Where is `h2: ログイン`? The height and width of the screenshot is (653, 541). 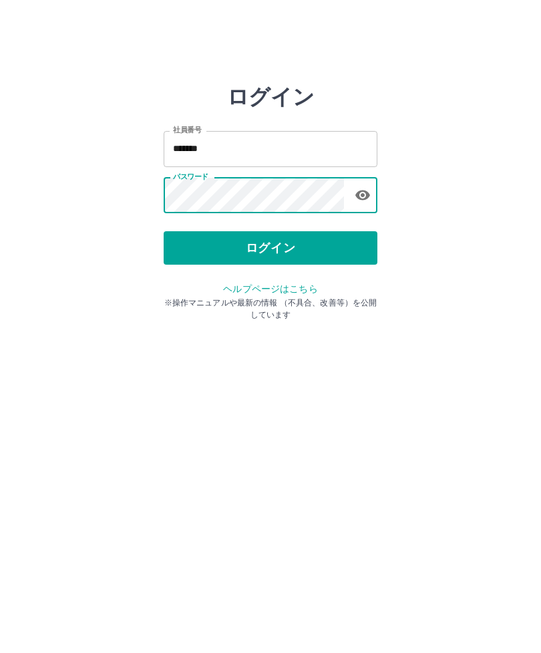
h2: ログイン is located at coordinates (271, 97).